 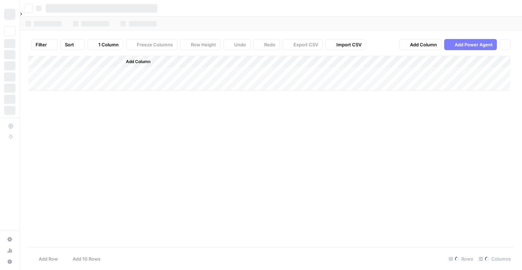 What do you see at coordinates (44, 45) in the screenshot?
I see `button: Filter` at bounding box center [44, 45].